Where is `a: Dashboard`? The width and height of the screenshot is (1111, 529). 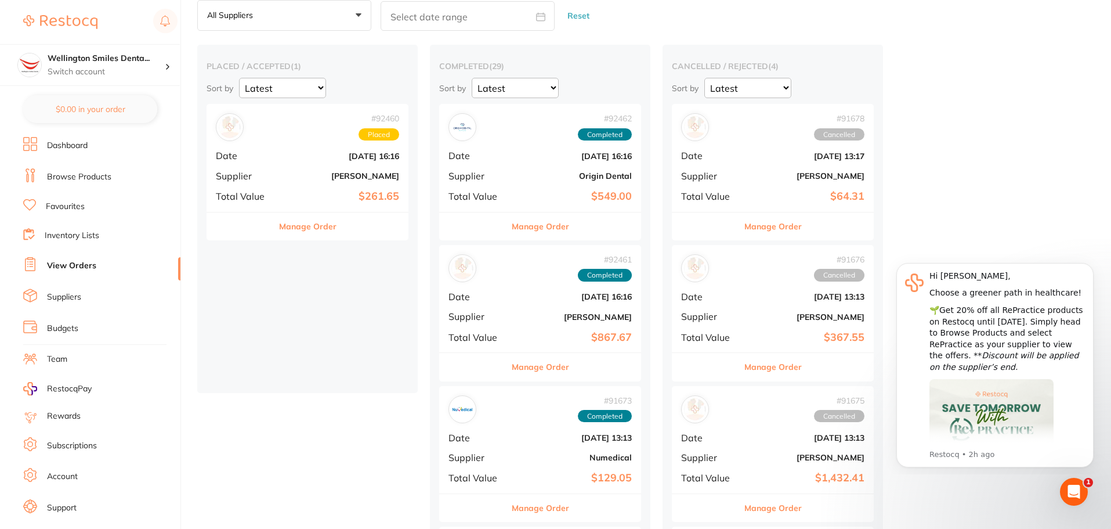 a: Dashboard is located at coordinates (67, 146).